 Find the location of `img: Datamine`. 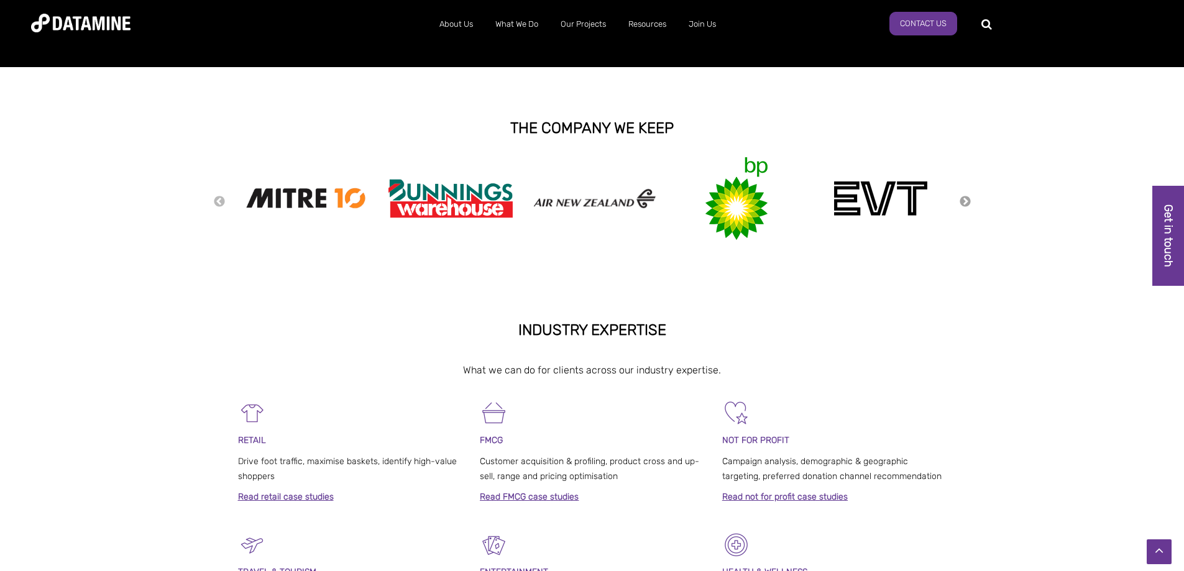

img: Datamine is located at coordinates (81, 23).